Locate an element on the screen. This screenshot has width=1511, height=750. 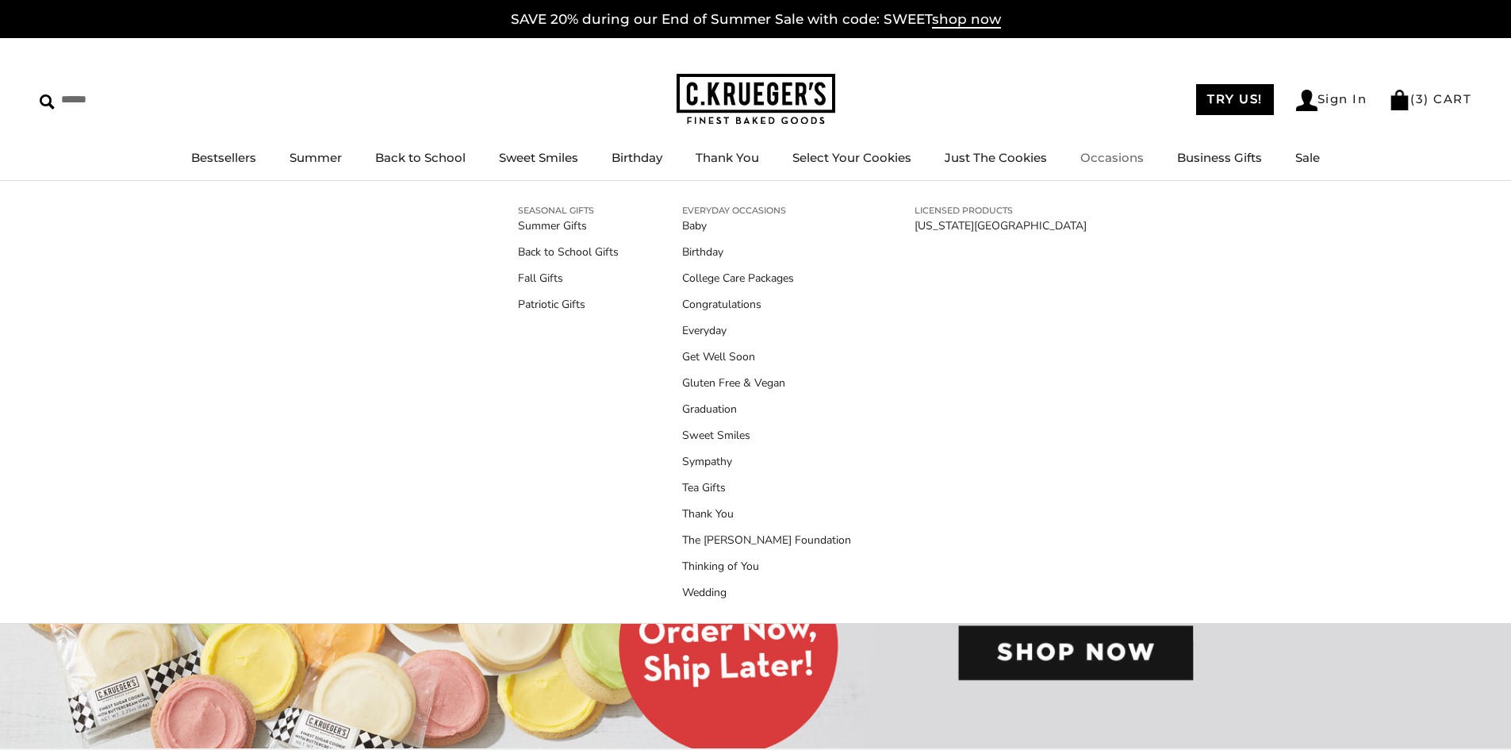
a: Gluten Free & Vegan is located at coordinates (766, 382).